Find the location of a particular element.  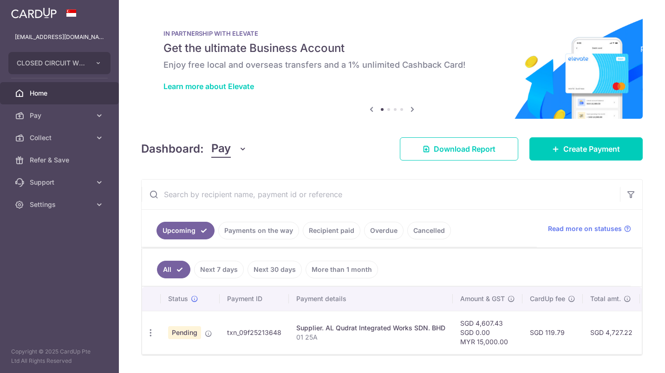

a: Upcoming is located at coordinates (185, 231).